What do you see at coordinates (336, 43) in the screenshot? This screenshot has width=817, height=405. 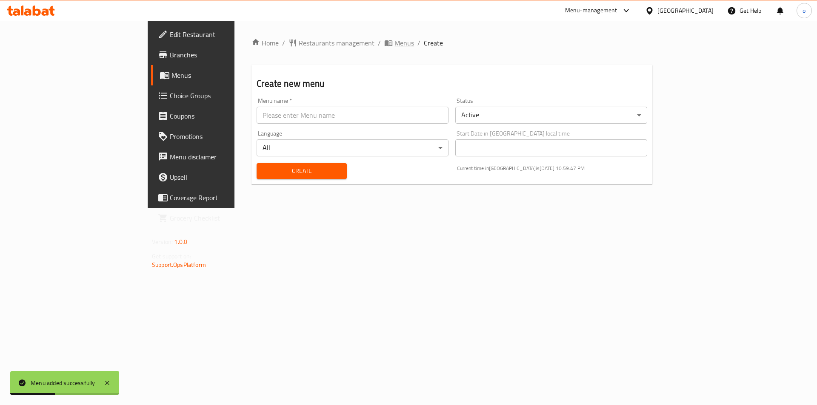 I see `span: Restaurants management` at bounding box center [336, 43].